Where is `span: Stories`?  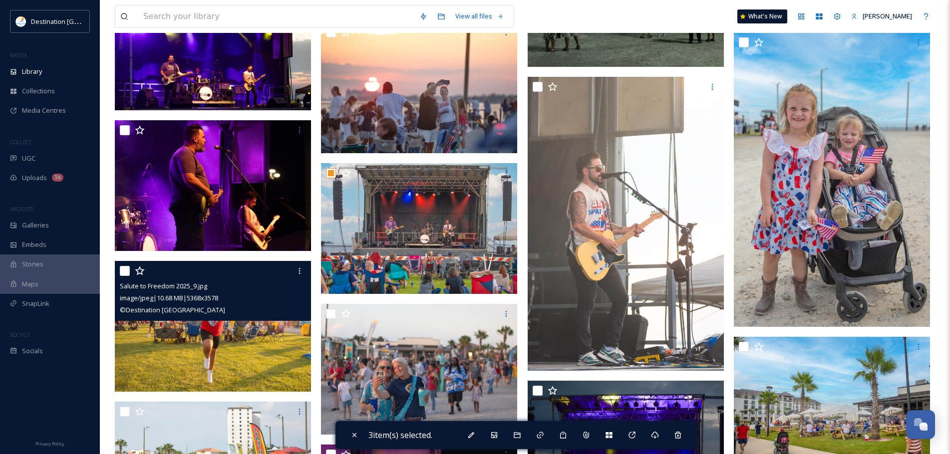 span: Stories is located at coordinates (32, 264).